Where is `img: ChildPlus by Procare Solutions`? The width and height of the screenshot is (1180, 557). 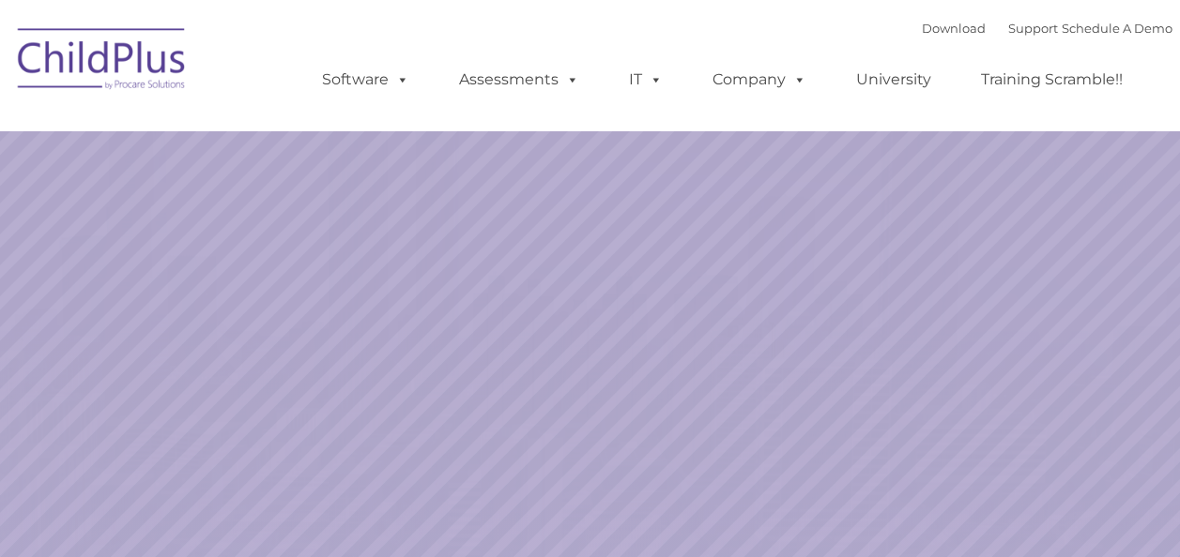 img: ChildPlus by Procare Solutions is located at coordinates (102, 62).